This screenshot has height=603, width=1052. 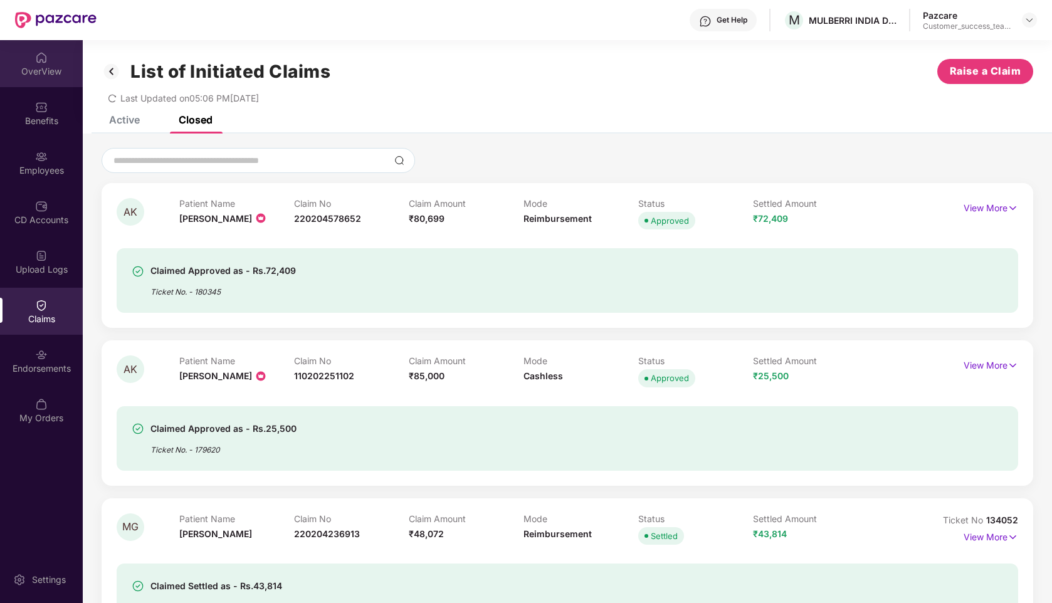 I want to click on img: New Pazcare Logo, so click(x=56, y=20).